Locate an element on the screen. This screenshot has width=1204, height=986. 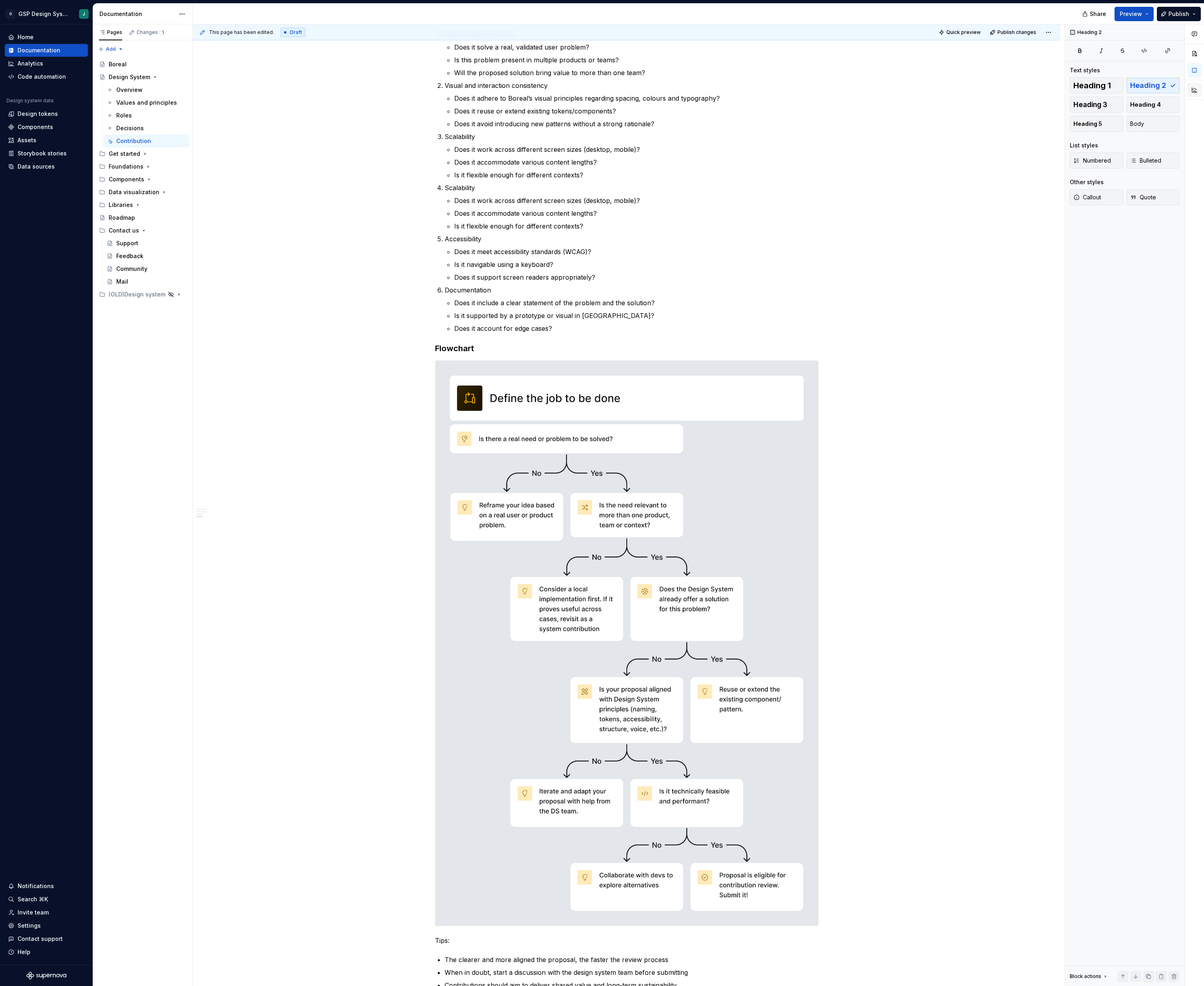
div: Mail is located at coordinates (122, 281).